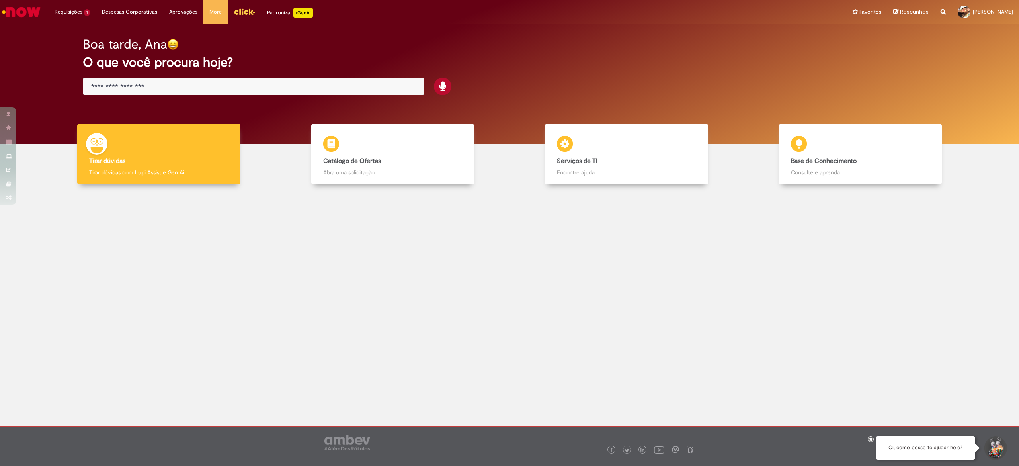 The width and height of the screenshot is (1019, 466). What do you see at coordinates (290, 13) in the screenshot?
I see `div: Padroniza` at bounding box center [290, 13].